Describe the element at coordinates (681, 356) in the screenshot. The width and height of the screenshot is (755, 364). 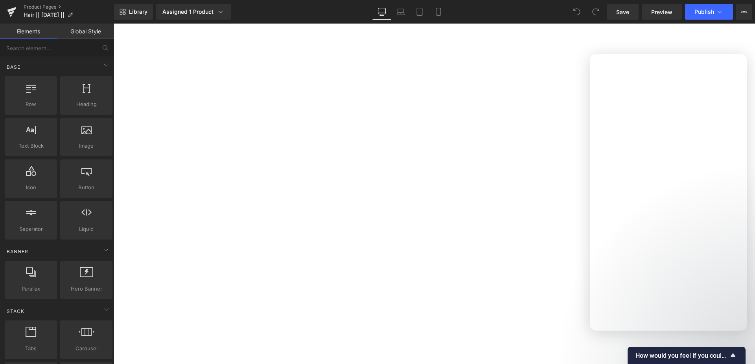
I see `span: How would you feel if you could no longer use GemPages?` at that location.